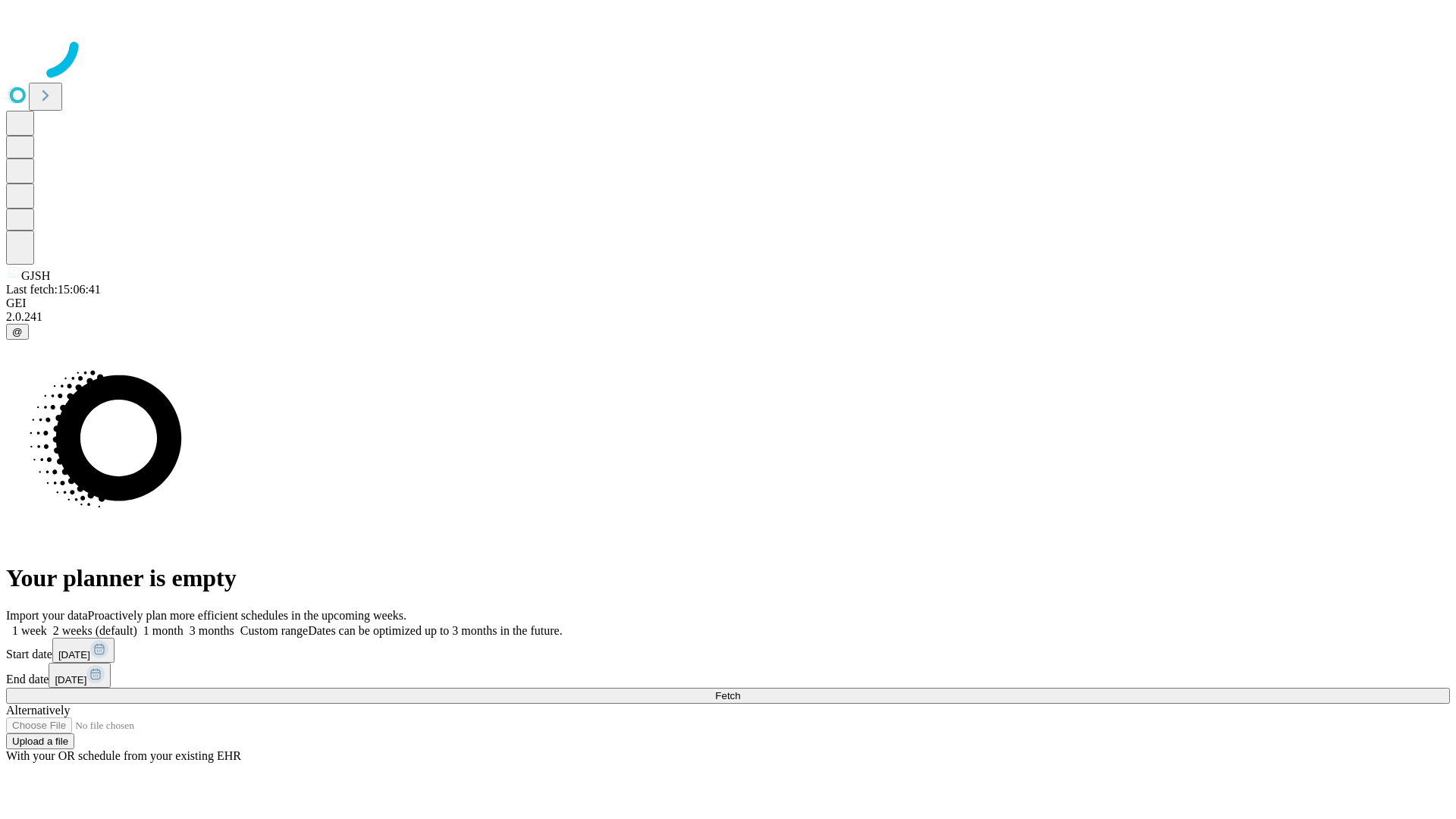  Describe the element at coordinates (434, 630) in the screenshot. I see `span: Dates can be optimized up to 3 months in the future.` at that location.